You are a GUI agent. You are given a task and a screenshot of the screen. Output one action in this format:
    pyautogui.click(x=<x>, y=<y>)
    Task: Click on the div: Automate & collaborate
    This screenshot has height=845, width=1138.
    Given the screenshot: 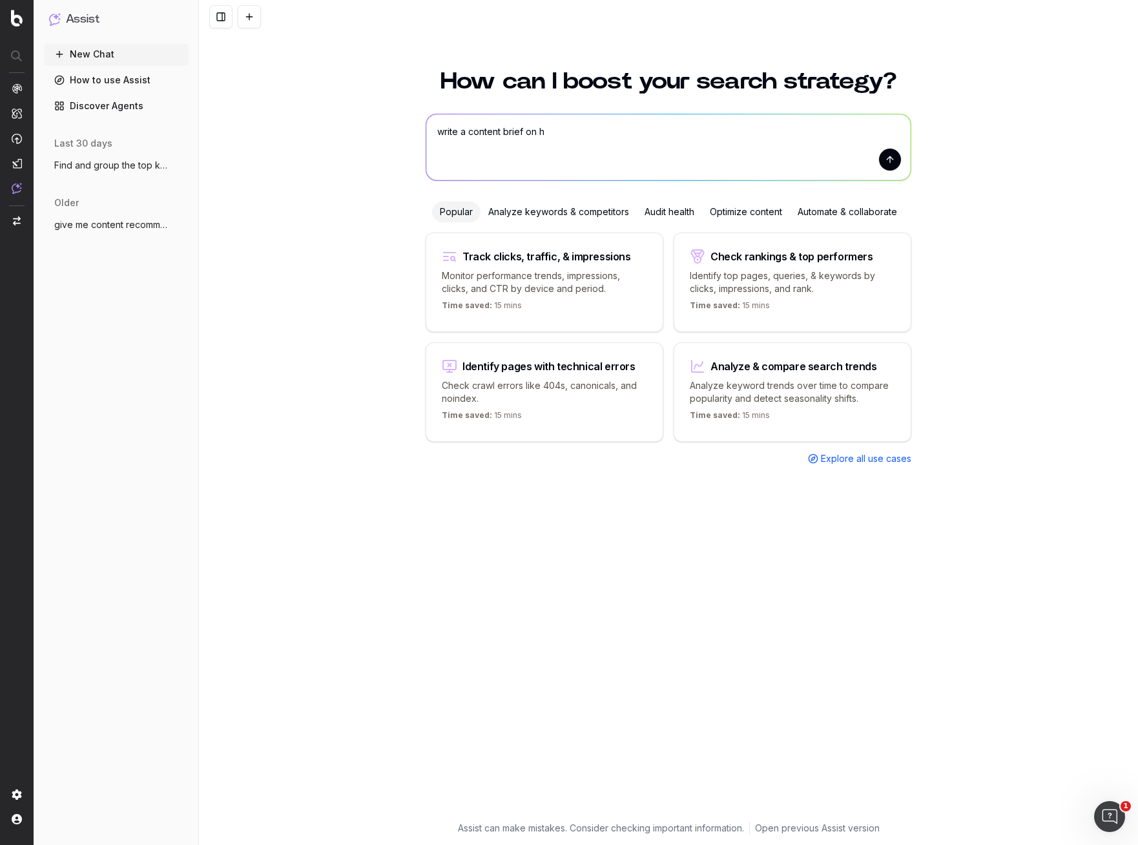 What is the action you would take?
    pyautogui.click(x=847, y=212)
    